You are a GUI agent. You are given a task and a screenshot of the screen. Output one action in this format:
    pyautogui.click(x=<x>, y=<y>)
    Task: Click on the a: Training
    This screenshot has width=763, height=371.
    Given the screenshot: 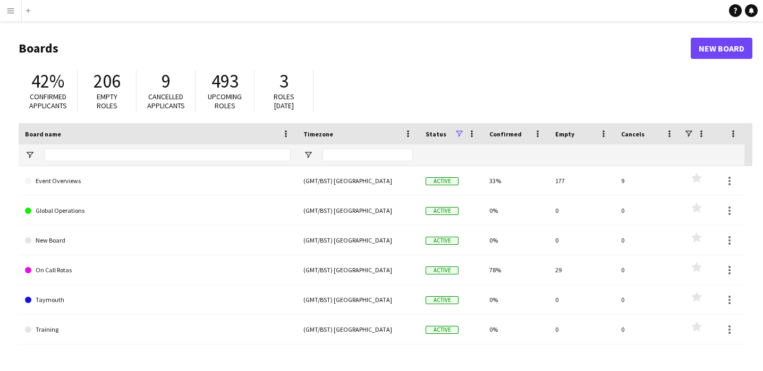 What is the action you would take?
    pyautogui.click(x=158, y=330)
    